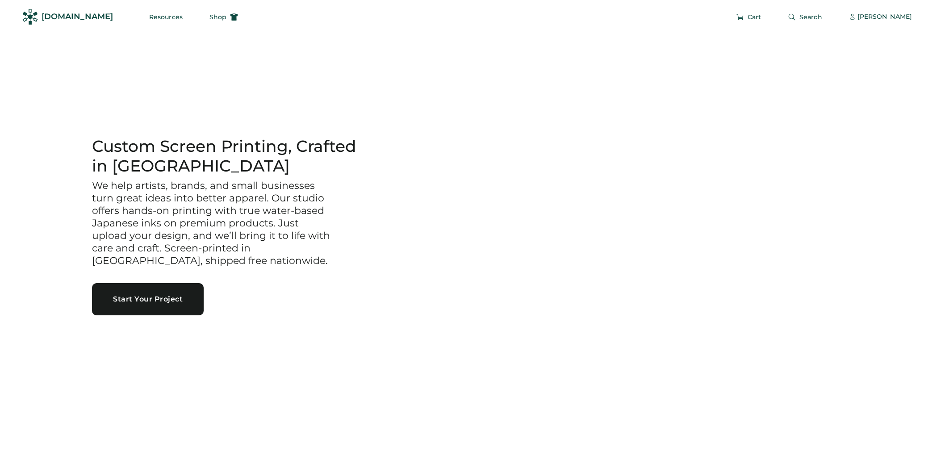 The height and width of the screenshot is (452, 945). Describe the element at coordinates (754, 17) in the screenshot. I see `span: Cart` at that location.